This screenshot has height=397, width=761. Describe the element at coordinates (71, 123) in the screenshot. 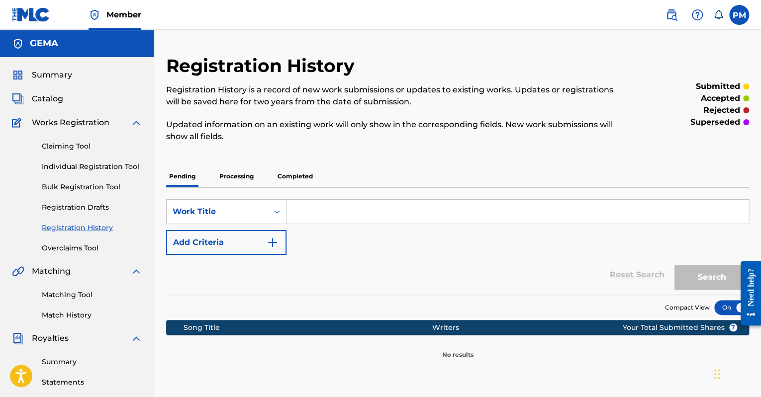

I see `span: Works Registration` at that location.